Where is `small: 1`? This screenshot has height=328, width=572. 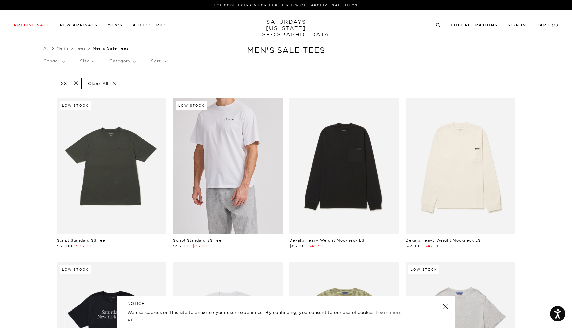
small: 1 is located at coordinates (555, 25).